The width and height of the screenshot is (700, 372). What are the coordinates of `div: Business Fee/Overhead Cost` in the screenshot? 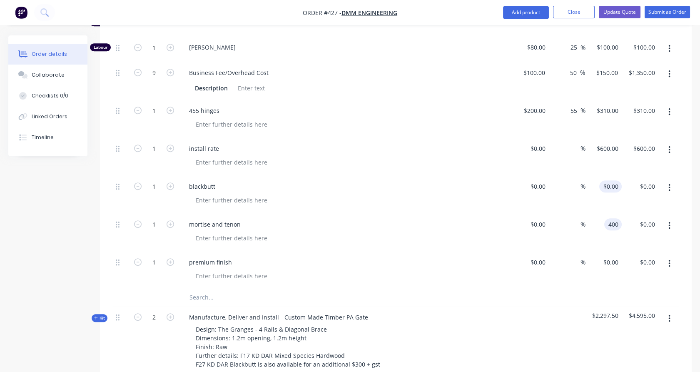 It's located at (229, 72).